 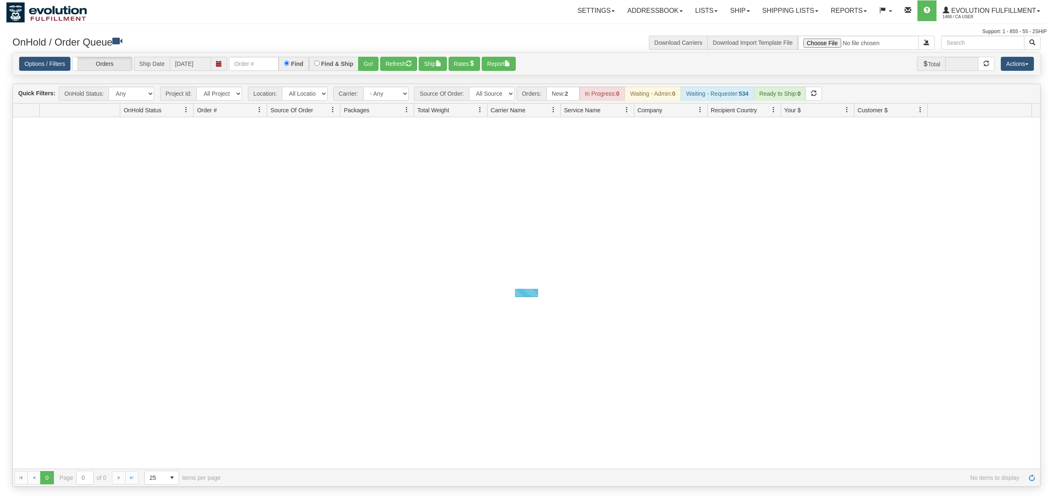 I want to click on button: Search, so click(x=1033, y=43).